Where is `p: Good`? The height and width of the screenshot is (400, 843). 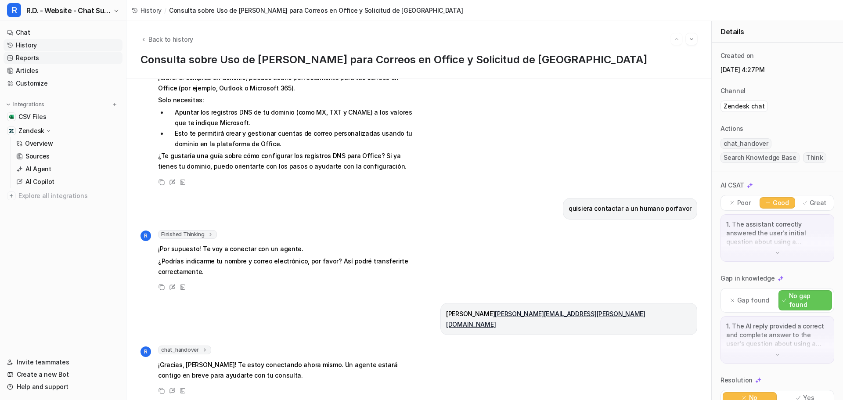
p: Good is located at coordinates (781, 203).